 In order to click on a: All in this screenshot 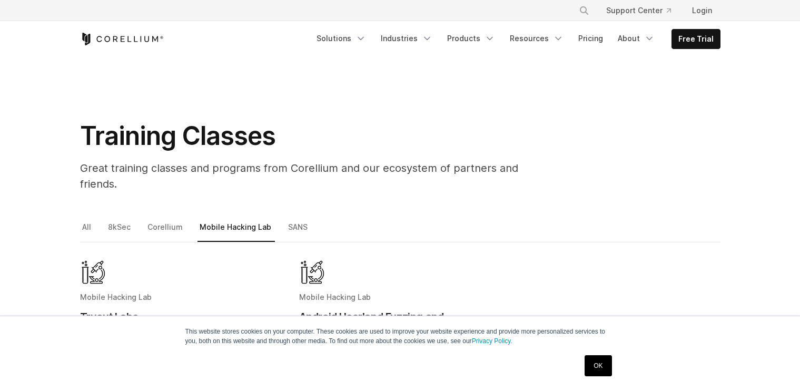, I will do `click(87, 231)`.